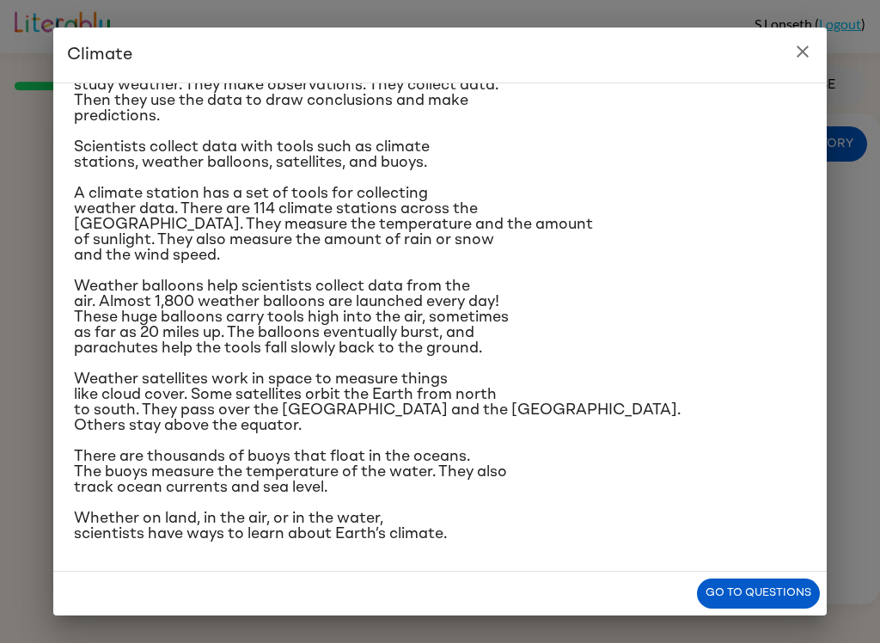 Image resolution: width=880 pixels, height=643 pixels. Describe the element at coordinates (440, 55) in the screenshot. I see `h2: Climate` at that location.